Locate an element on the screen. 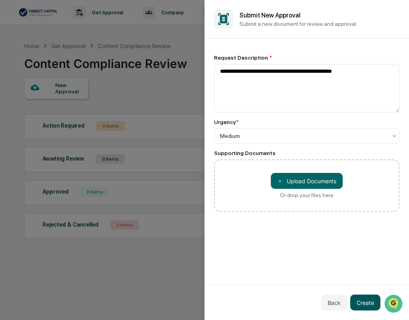  span: Pylon is located at coordinates (87, 137).